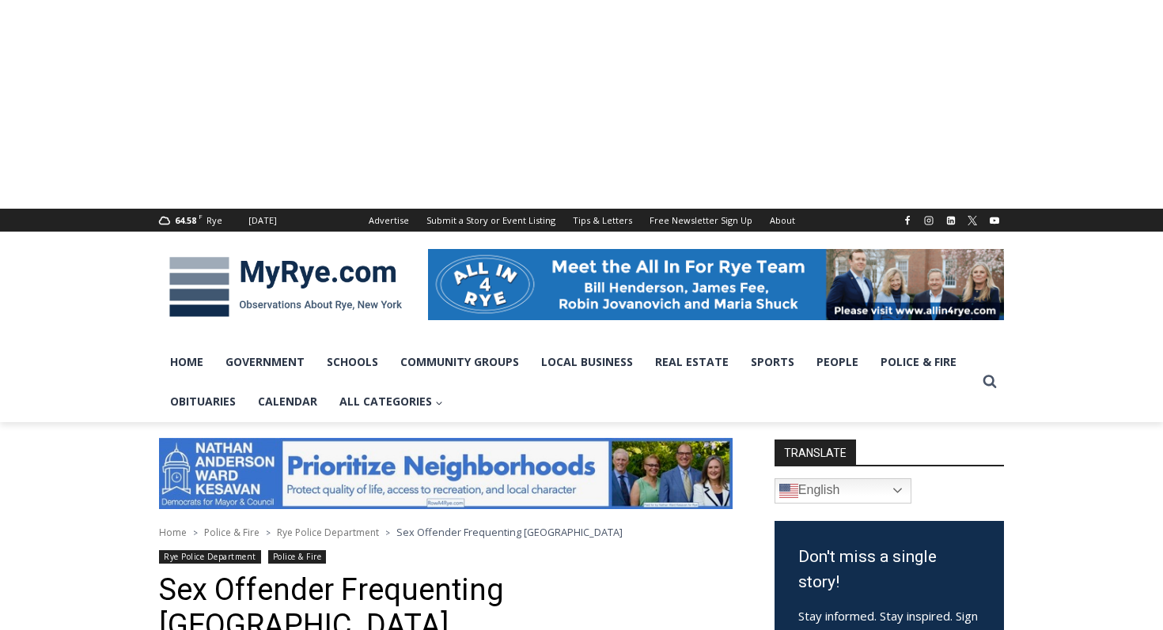 This screenshot has width=1163, height=630. Describe the element at coordinates (889, 569) in the screenshot. I see `h3: Don't miss a single story!` at that location.